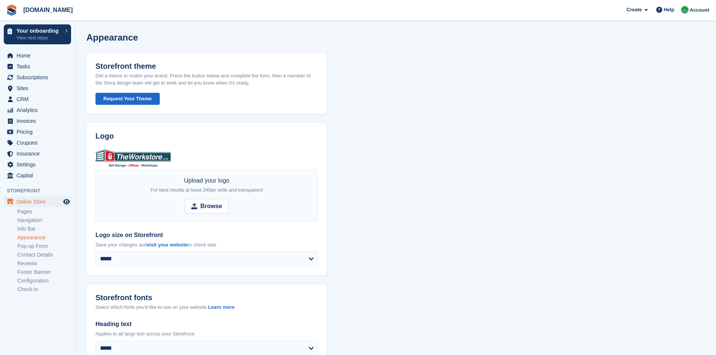 The width and height of the screenshot is (716, 355). I want to click on img: TWS%20-%20LOGO-1000.png, so click(133, 158).